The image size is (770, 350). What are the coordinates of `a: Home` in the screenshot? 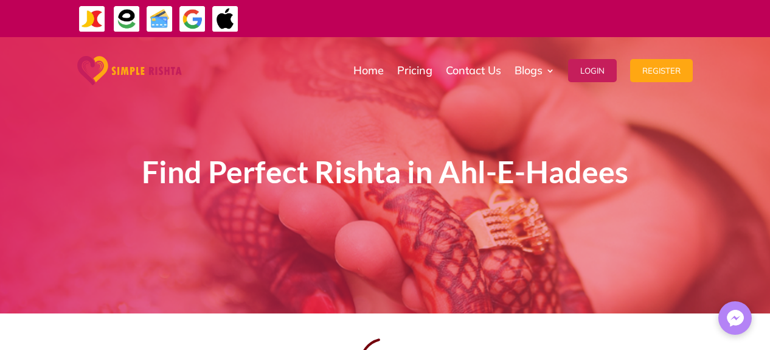 It's located at (369, 71).